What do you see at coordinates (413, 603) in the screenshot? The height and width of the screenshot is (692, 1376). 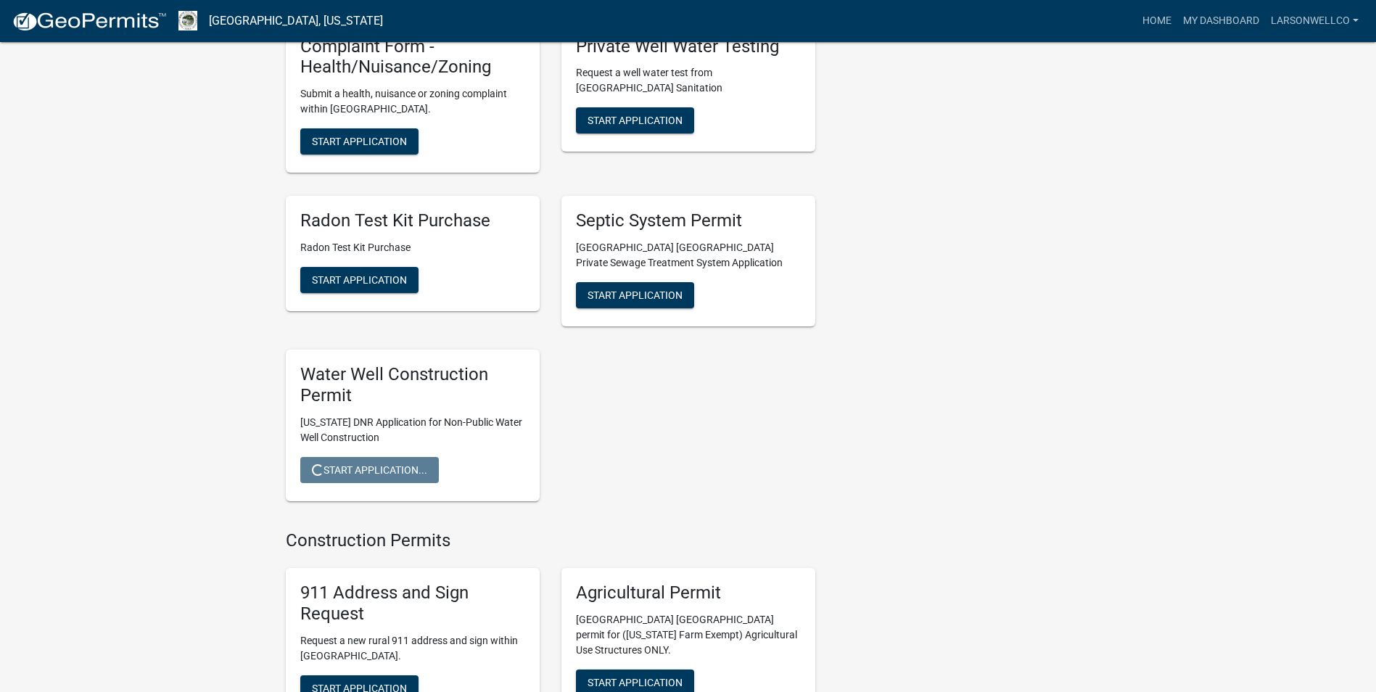 I see `h5: 911 Address and Sign Request` at bounding box center [413, 603].